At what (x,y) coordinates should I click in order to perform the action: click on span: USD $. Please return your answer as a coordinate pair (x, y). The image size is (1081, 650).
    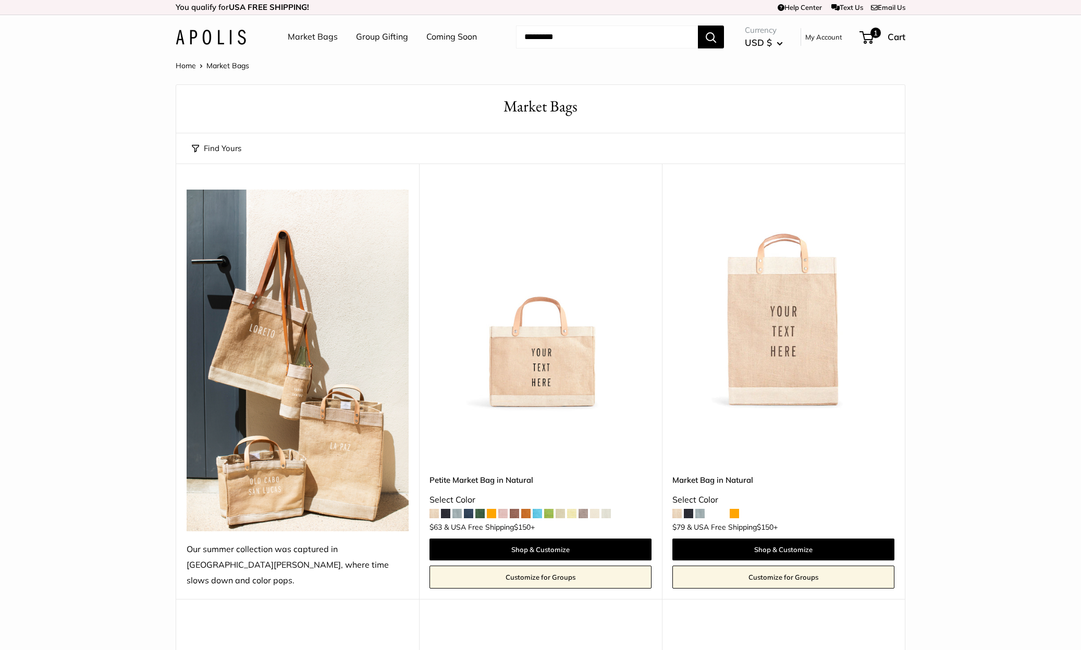
    Looking at the image, I should click on (758, 42).